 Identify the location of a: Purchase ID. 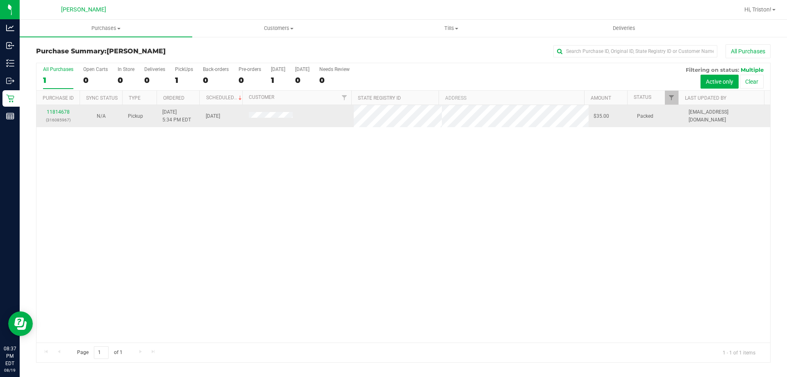
(58, 98).